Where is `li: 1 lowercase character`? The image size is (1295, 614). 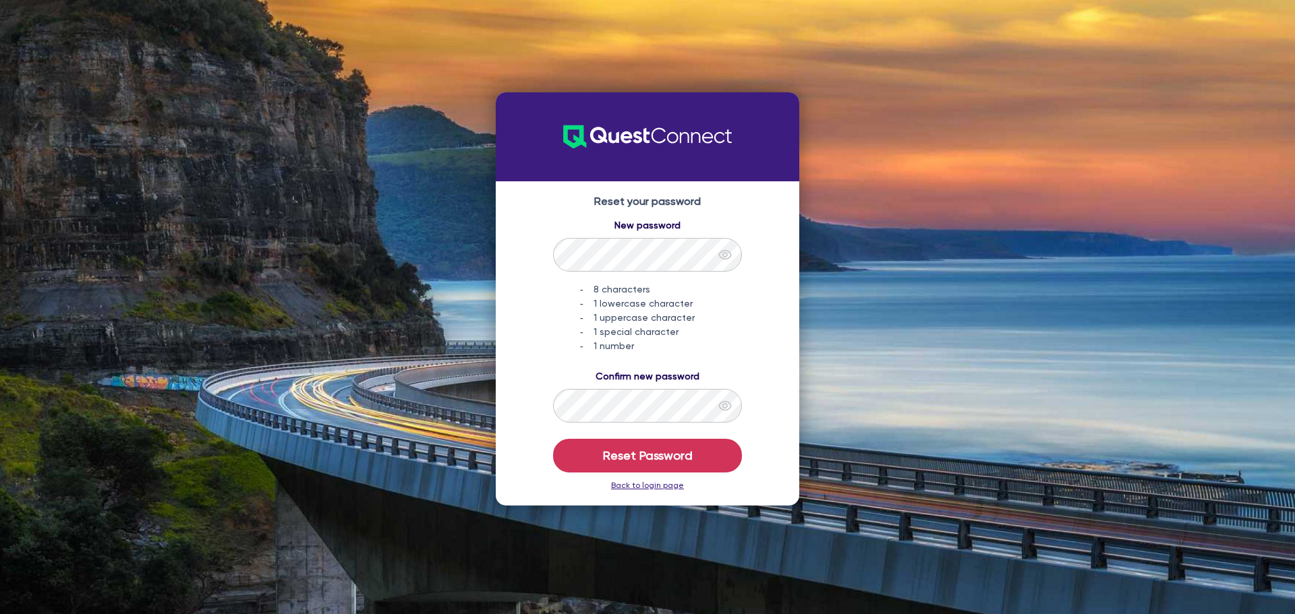 li: 1 lowercase character is located at coordinates (661, 303).